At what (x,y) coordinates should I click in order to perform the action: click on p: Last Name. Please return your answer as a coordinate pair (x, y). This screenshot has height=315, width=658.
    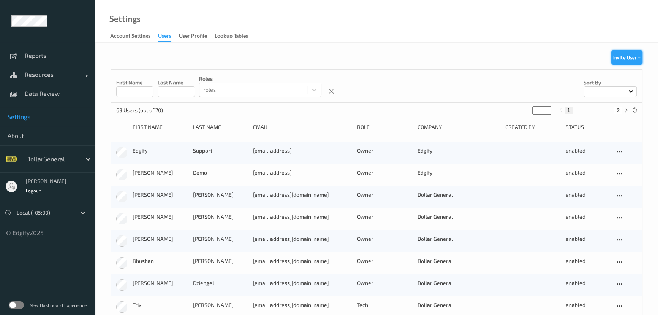
    Looking at the image, I should click on (176, 82).